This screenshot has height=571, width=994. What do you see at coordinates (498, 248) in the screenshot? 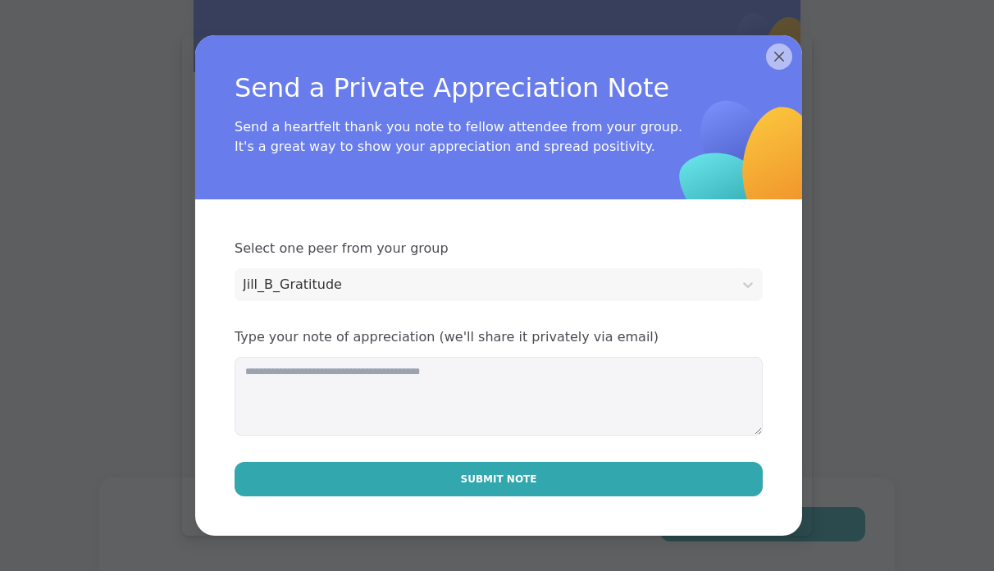
I see `span: Select one peer from your group` at bounding box center [498, 248].